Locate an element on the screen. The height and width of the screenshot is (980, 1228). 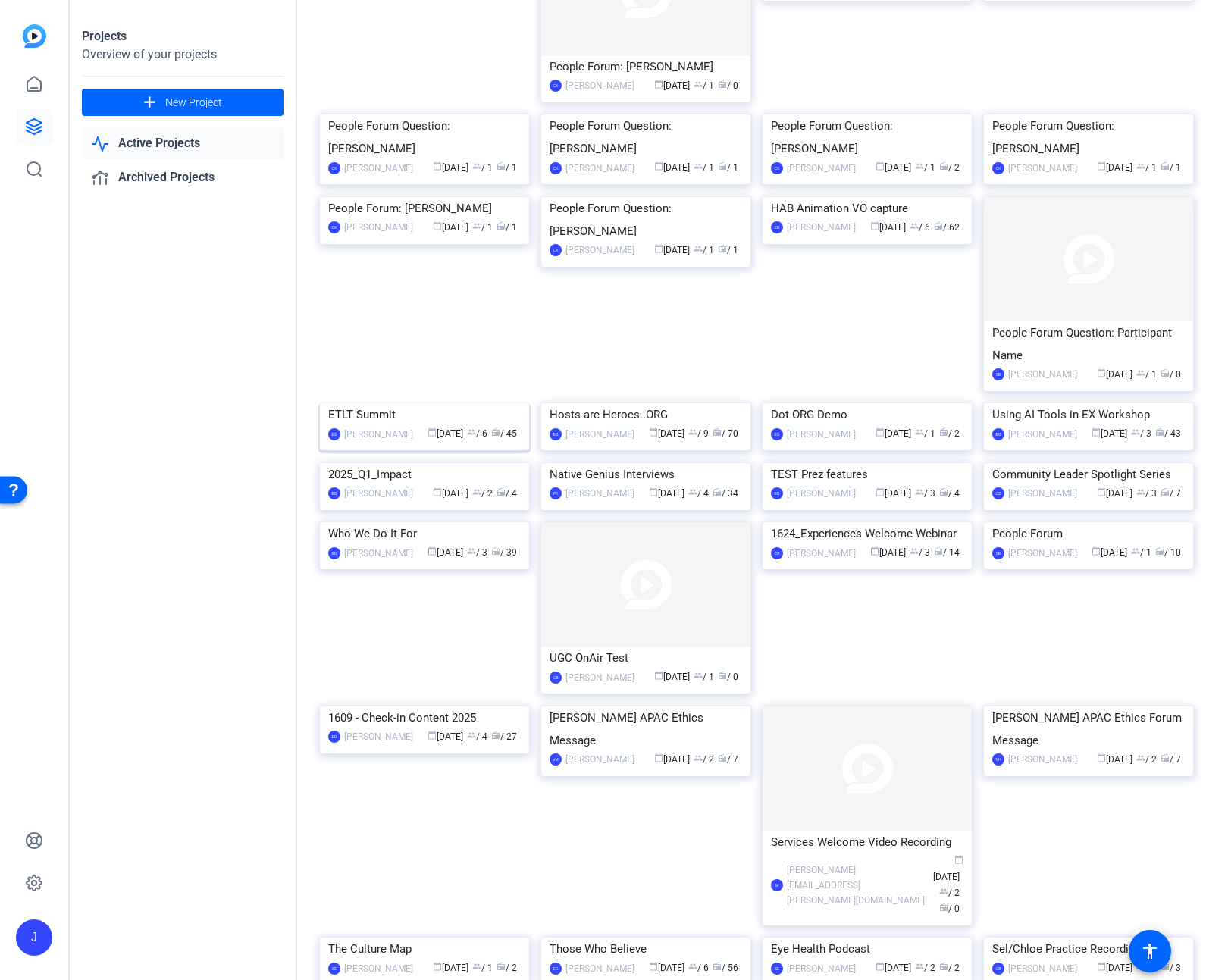
span: / 9 is located at coordinates (698, 434).